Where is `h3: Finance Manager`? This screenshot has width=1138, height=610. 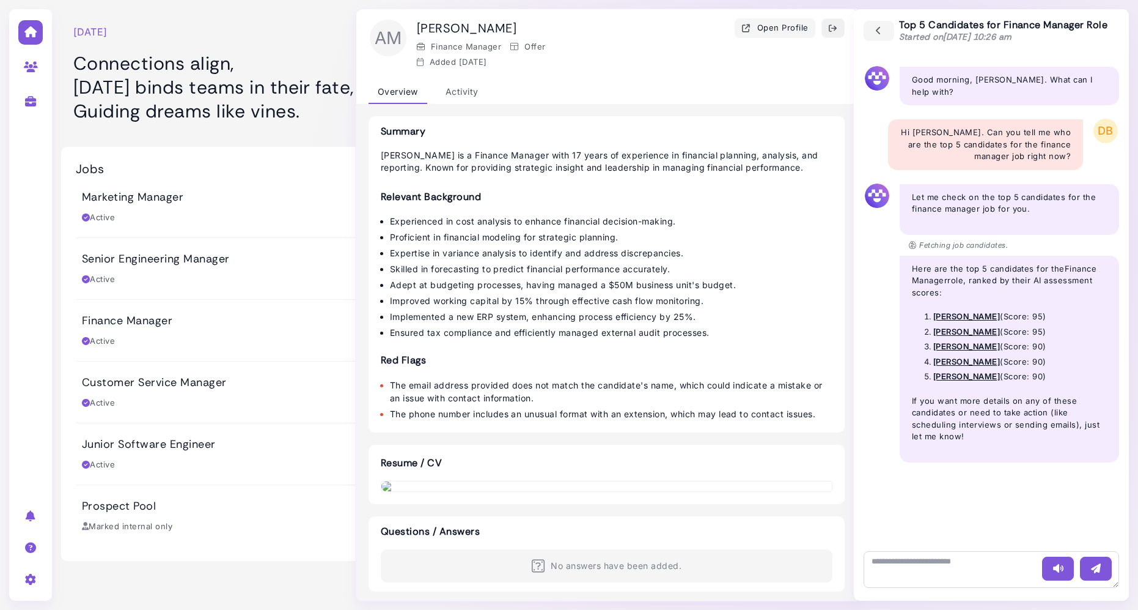
h3: Finance Manager is located at coordinates (127, 321).